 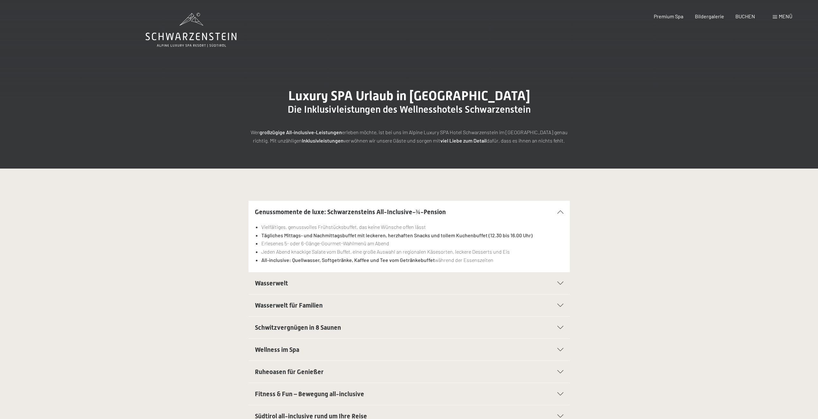 I want to click on li: Vielfältiges, genussvolles Frühstücksbuffet, das keine Wünsche offen lässt, so click(x=412, y=227).